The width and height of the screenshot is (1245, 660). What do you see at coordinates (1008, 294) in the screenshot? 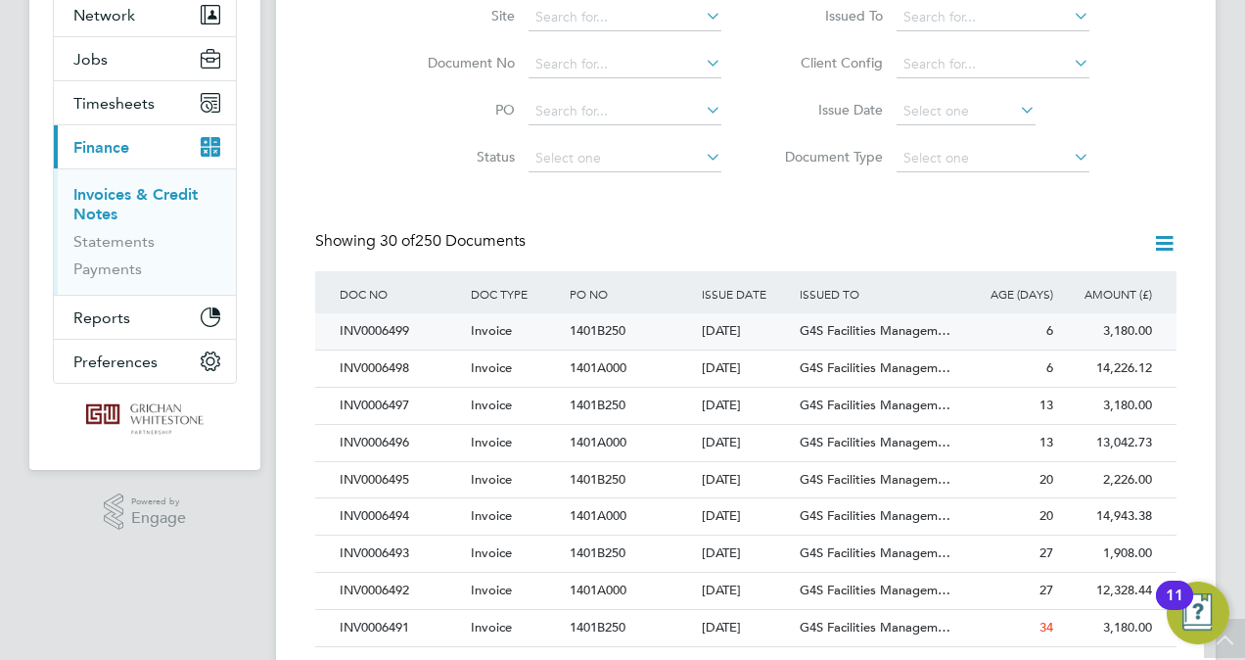
I see `div: AGE (DAYS)` at bounding box center [1008, 294].